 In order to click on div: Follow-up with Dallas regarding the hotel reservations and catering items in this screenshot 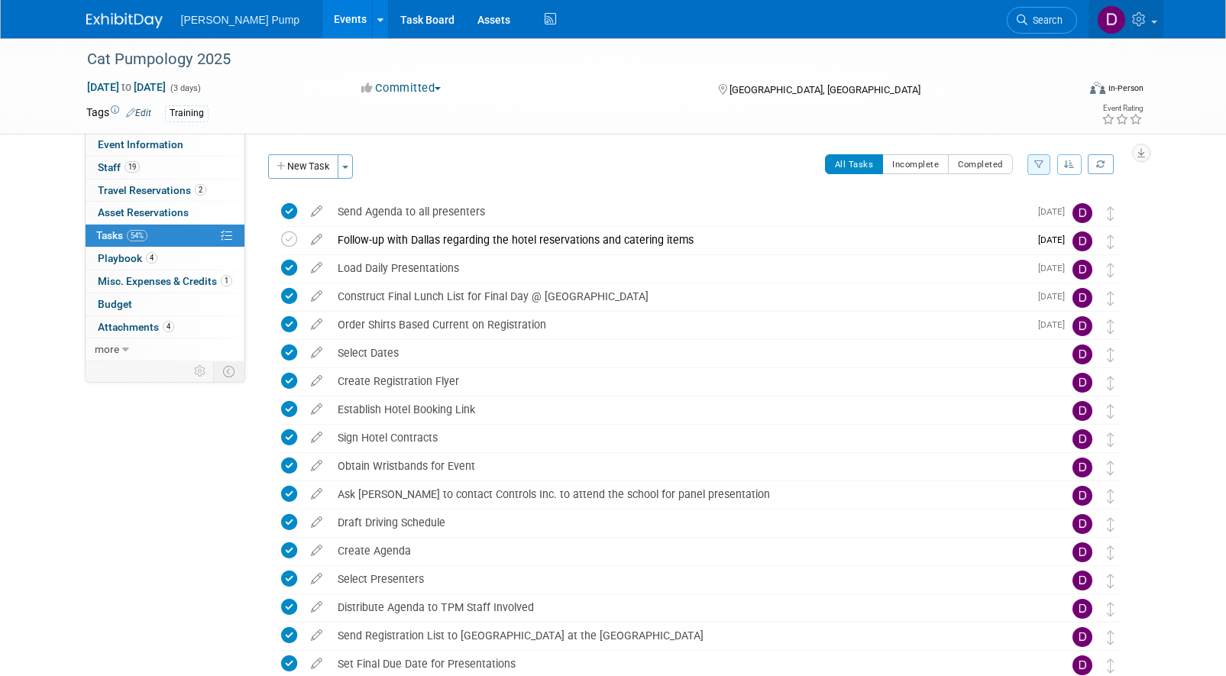, I will do `click(679, 240)`.